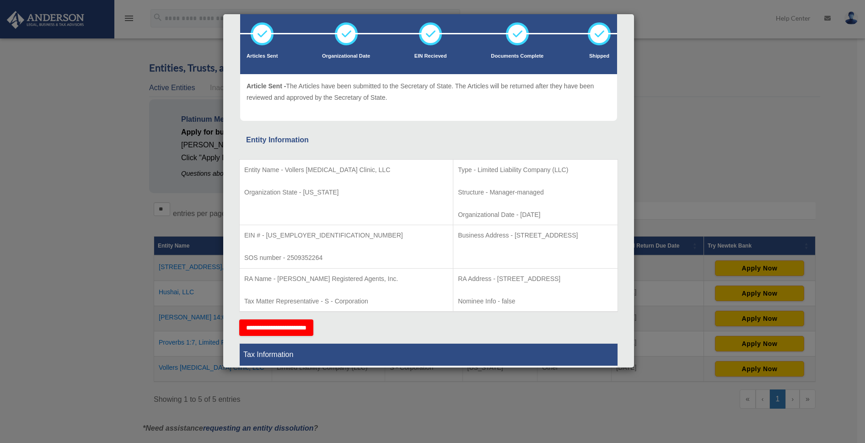  What do you see at coordinates (266, 86) in the screenshot?
I see `span: Article Sent -` at bounding box center [266, 86].